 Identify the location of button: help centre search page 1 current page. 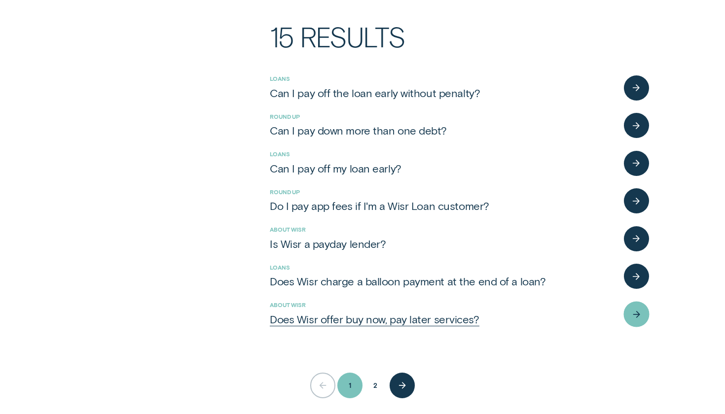
(349, 385).